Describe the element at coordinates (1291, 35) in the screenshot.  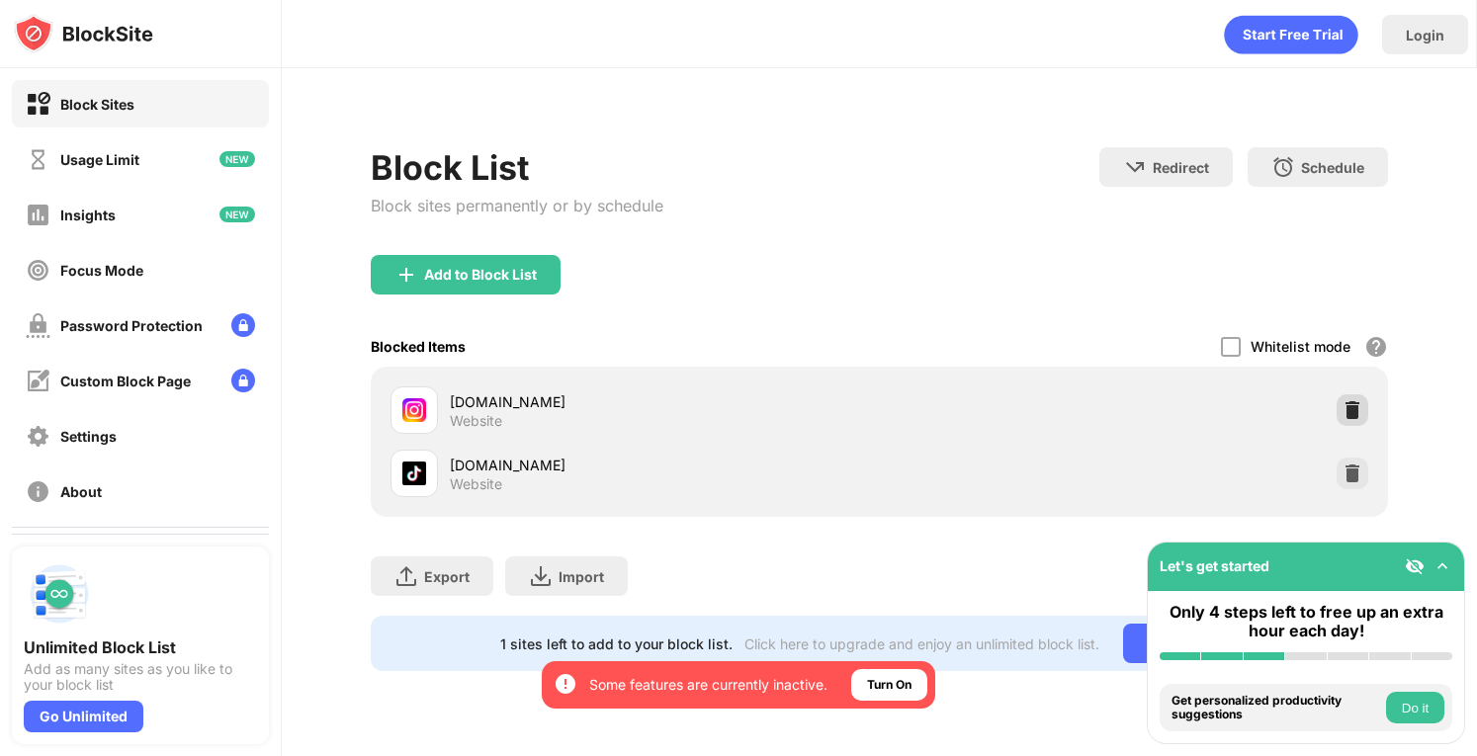
I see `div: animation` at that location.